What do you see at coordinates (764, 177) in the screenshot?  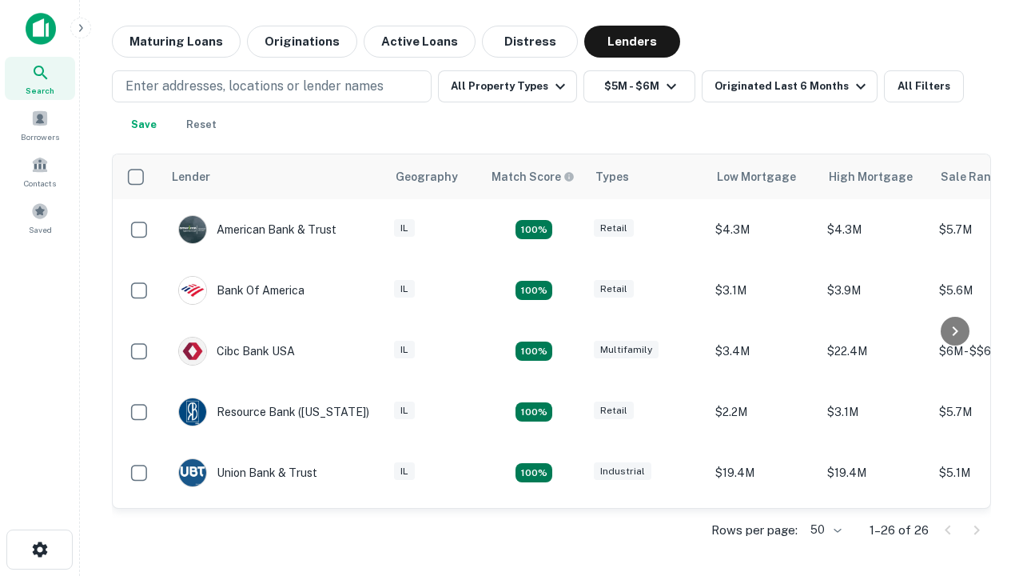 I see `th: Low Mortgage` at bounding box center [764, 177].